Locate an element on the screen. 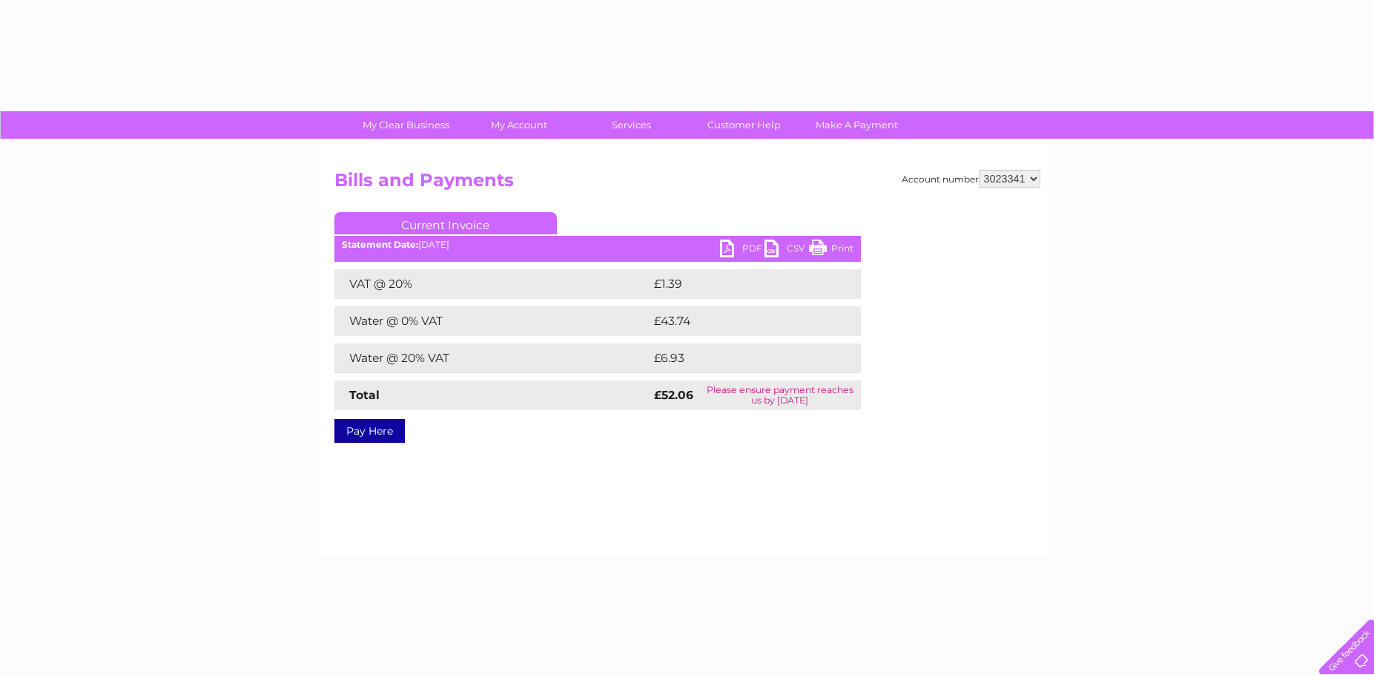  td: £6.93 is located at coordinates (738, 358).